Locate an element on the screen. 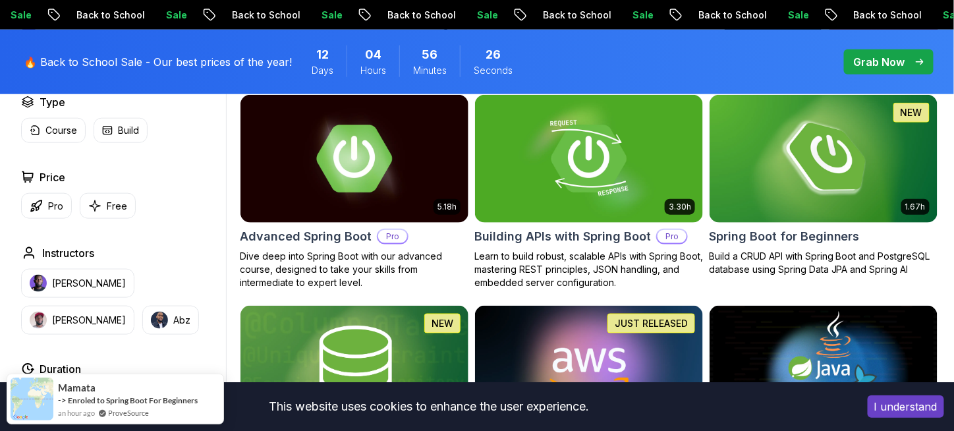  span: 56 Minutes is located at coordinates (430, 55).